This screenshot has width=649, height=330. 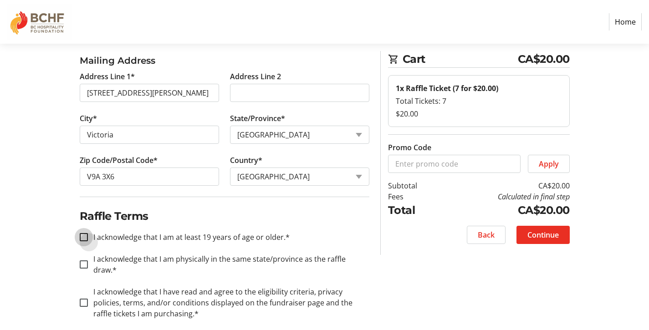 What do you see at coordinates (454, 164) in the screenshot?
I see `input: Enter promo code` at bounding box center [454, 164].